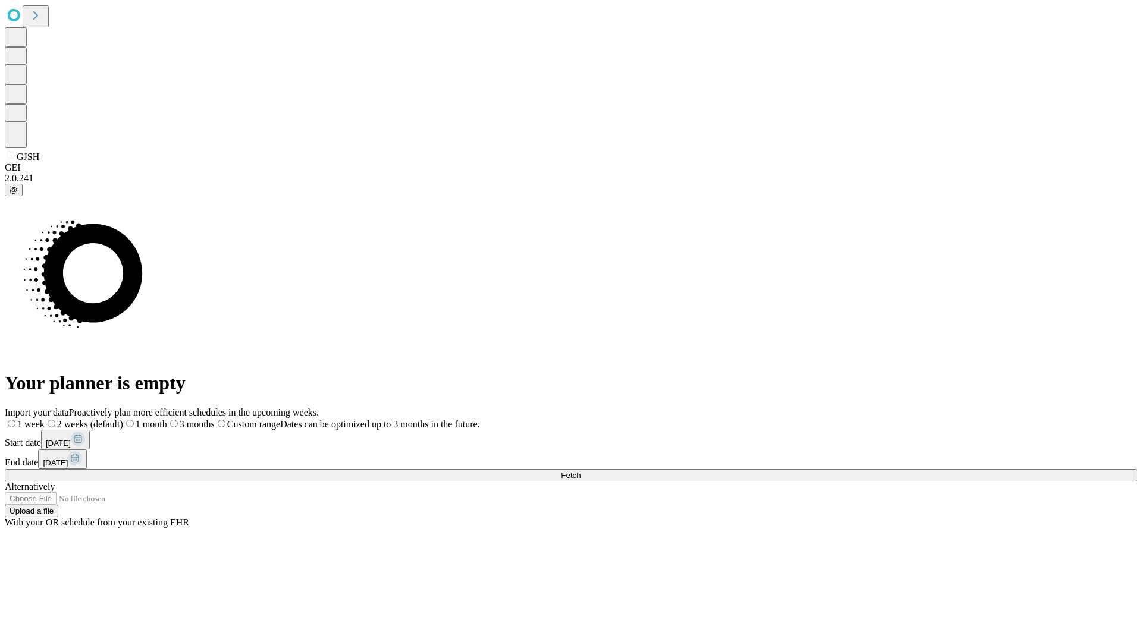 The image size is (1142, 642). Describe the element at coordinates (571, 178) in the screenshot. I see `div: 2.0.241` at that location.